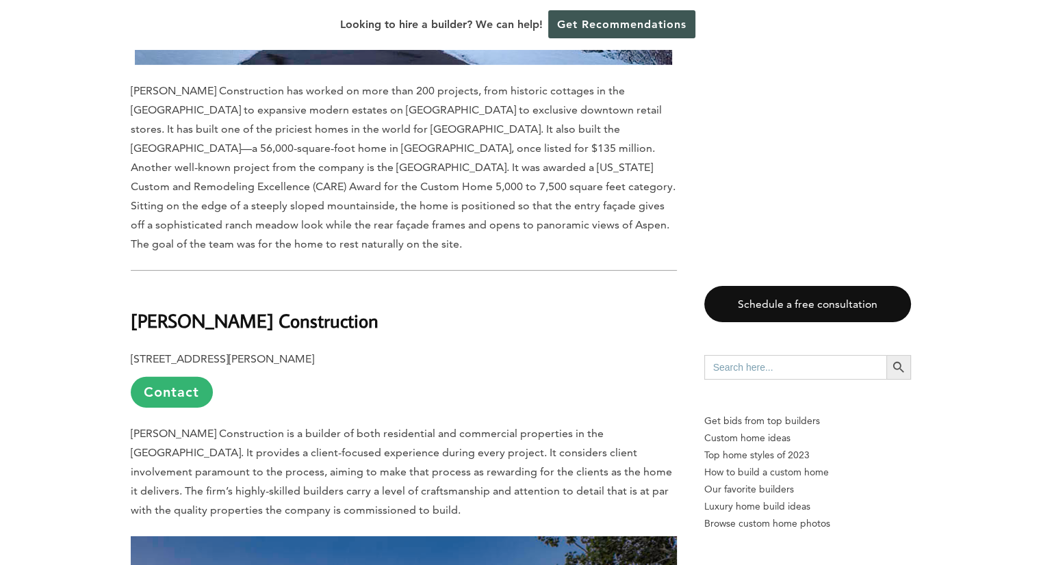  What do you see at coordinates (808, 438) in the screenshot?
I see `a: Custom home ideas` at bounding box center [808, 438].